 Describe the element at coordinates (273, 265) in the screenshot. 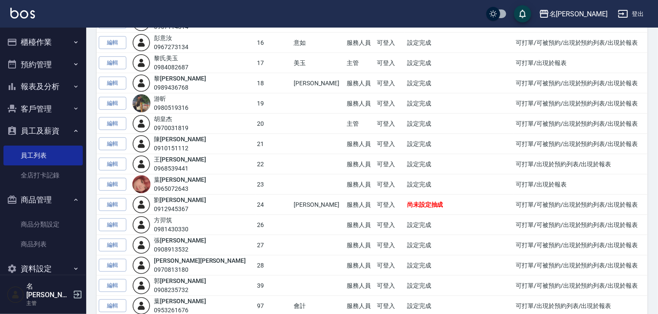

I see `td: 28` at that location.